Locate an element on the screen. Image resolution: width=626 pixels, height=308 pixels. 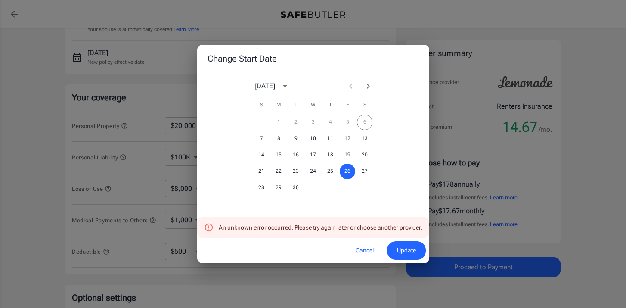
button: 17 is located at coordinates (313, 155).